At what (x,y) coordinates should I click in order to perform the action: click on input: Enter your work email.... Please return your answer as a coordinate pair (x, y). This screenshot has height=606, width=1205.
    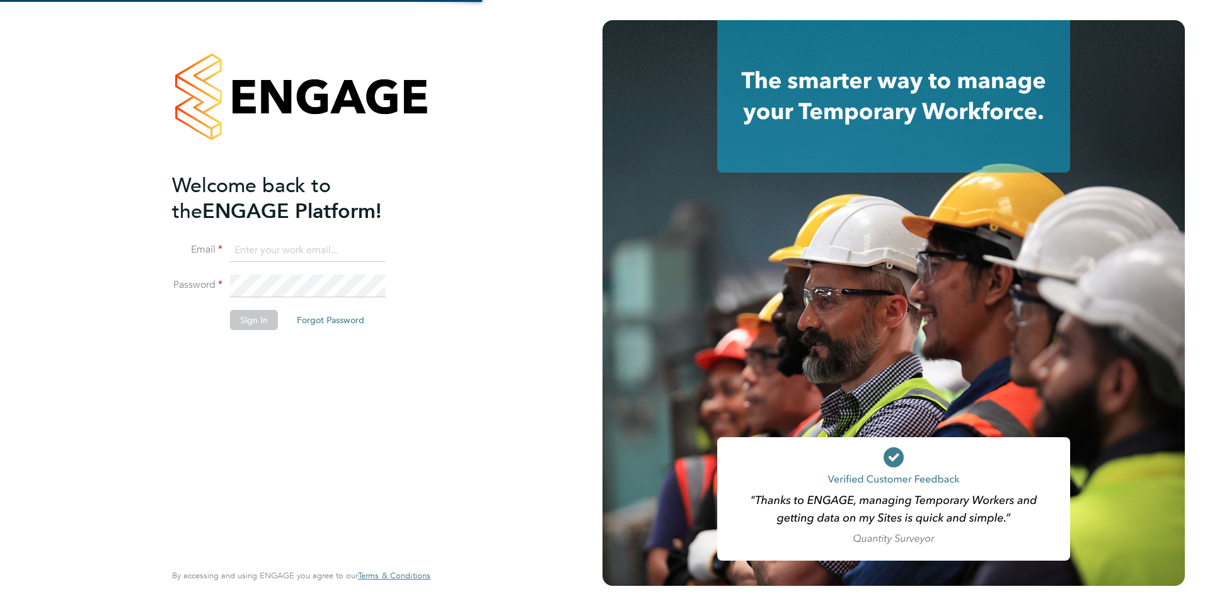
    Looking at the image, I should click on (308, 251).